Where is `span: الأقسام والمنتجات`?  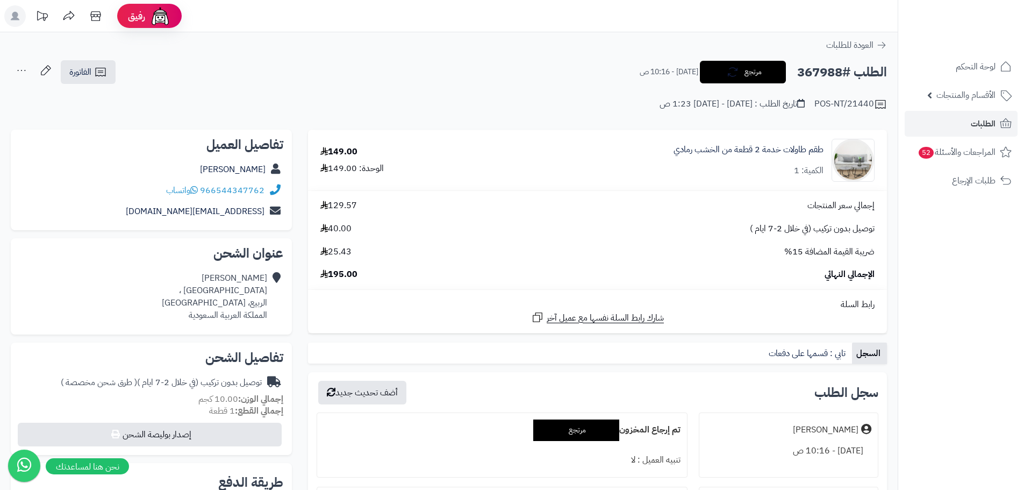 span: الأقسام والمنتجات is located at coordinates (966, 95).